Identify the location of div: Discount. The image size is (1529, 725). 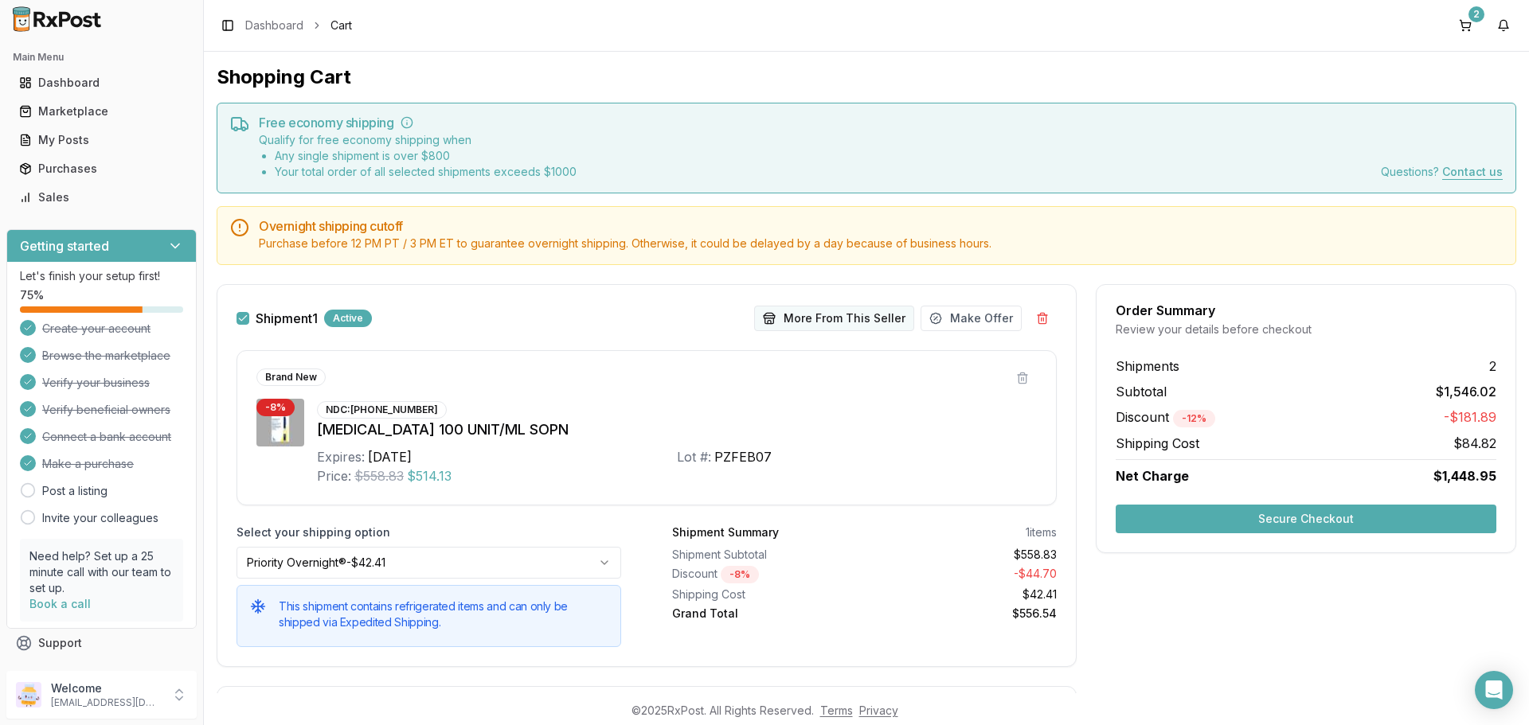
(765, 575).